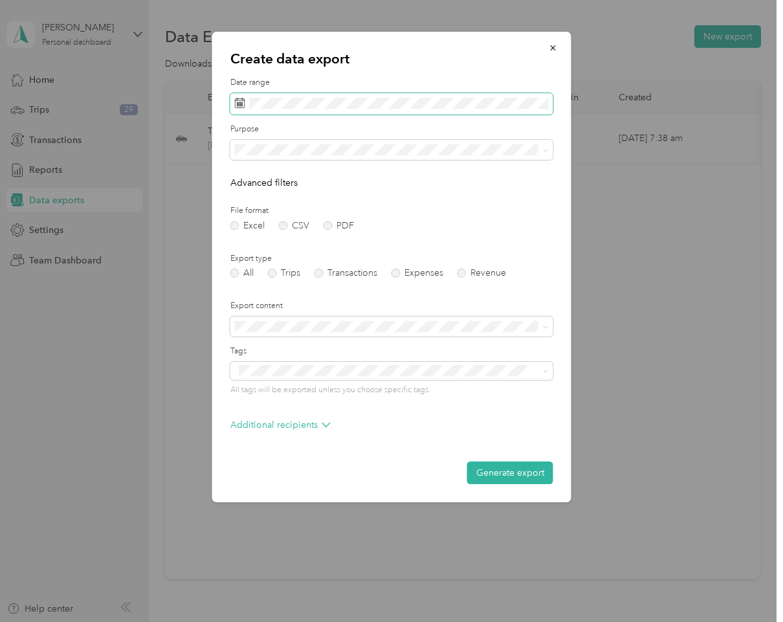 This screenshot has width=783, height=622. I want to click on label: Expenses, so click(417, 273).